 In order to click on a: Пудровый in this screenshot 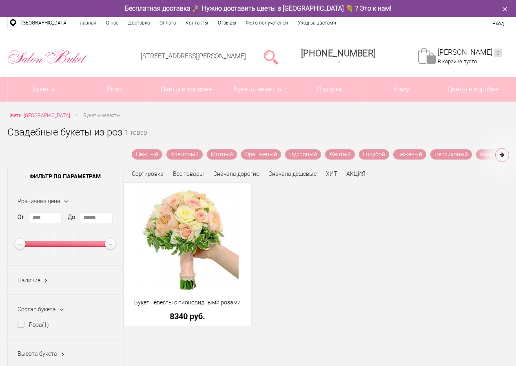, I will do `click(303, 154)`.